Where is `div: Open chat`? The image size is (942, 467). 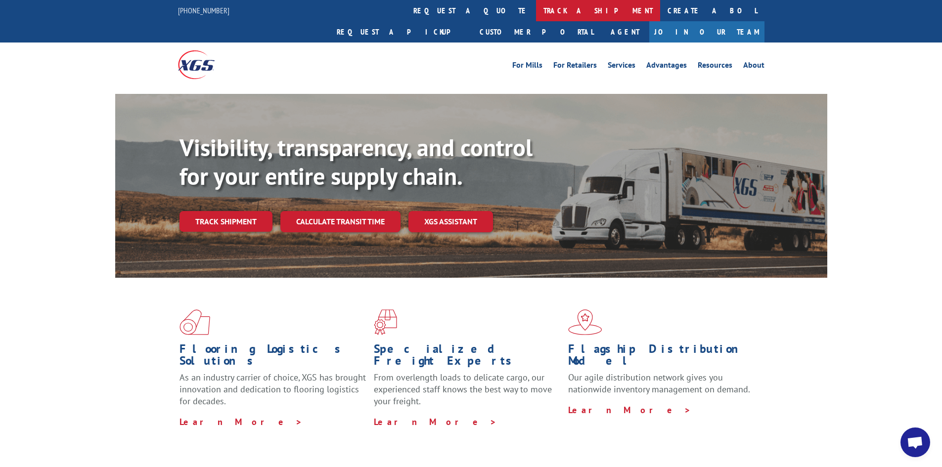 div: Open chat is located at coordinates (915, 442).